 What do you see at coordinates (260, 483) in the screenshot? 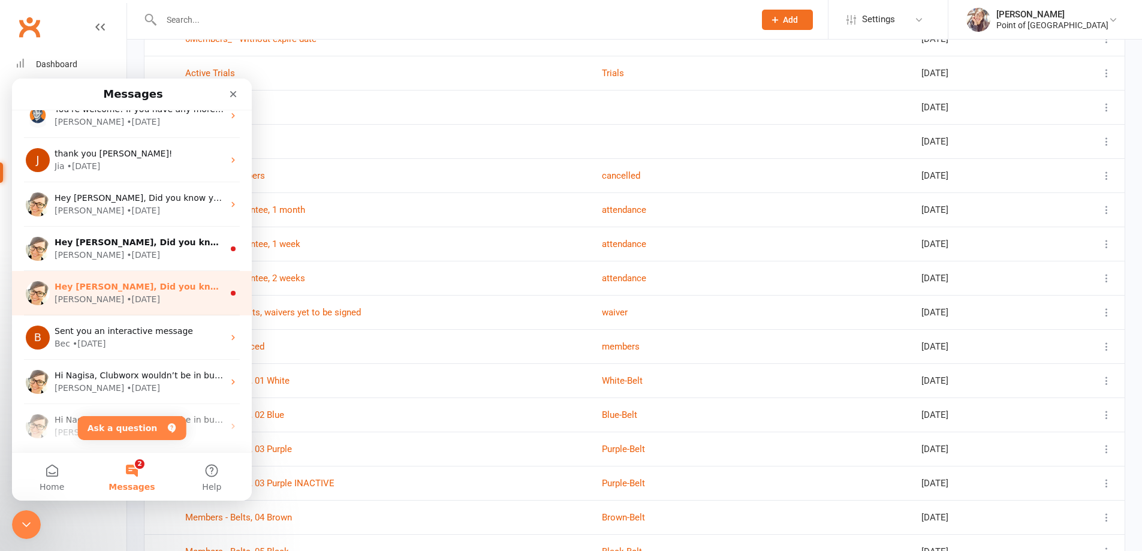
I see `a: Members - Belts, 03 Purple INACTIVE` at bounding box center [260, 483].